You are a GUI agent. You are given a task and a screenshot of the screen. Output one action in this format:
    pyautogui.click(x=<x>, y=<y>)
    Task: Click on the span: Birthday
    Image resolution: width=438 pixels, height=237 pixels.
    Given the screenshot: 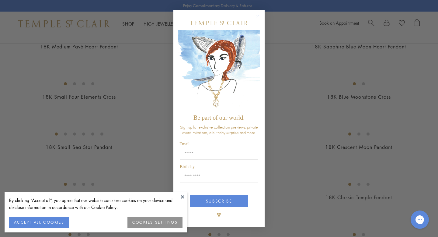 What is the action you would take?
    pyautogui.click(x=187, y=166)
    